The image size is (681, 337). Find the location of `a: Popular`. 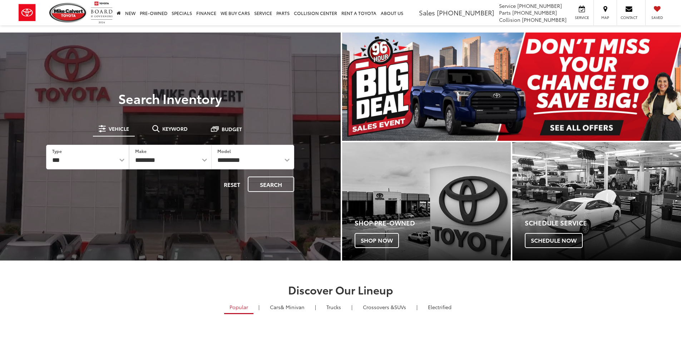

a: Popular is located at coordinates (239, 308).